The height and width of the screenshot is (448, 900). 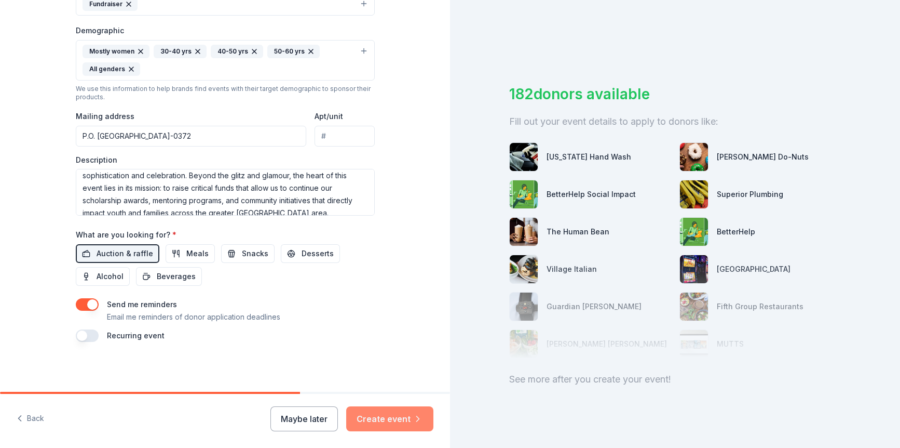 What do you see at coordinates (116, 51) in the screenshot?
I see `div: Mostly women` at bounding box center [116, 51].